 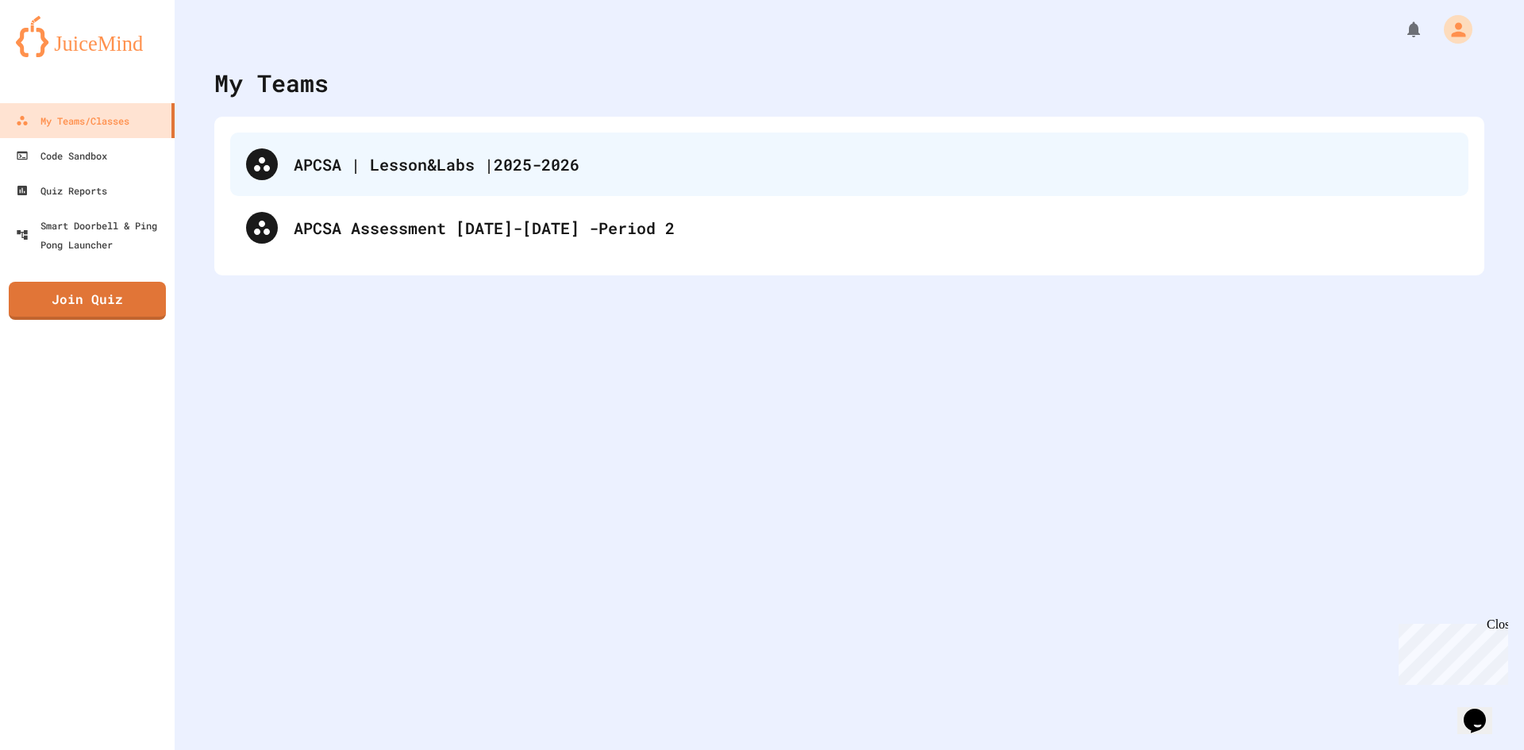 I want to click on div: Code Sandbox, so click(x=61, y=156).